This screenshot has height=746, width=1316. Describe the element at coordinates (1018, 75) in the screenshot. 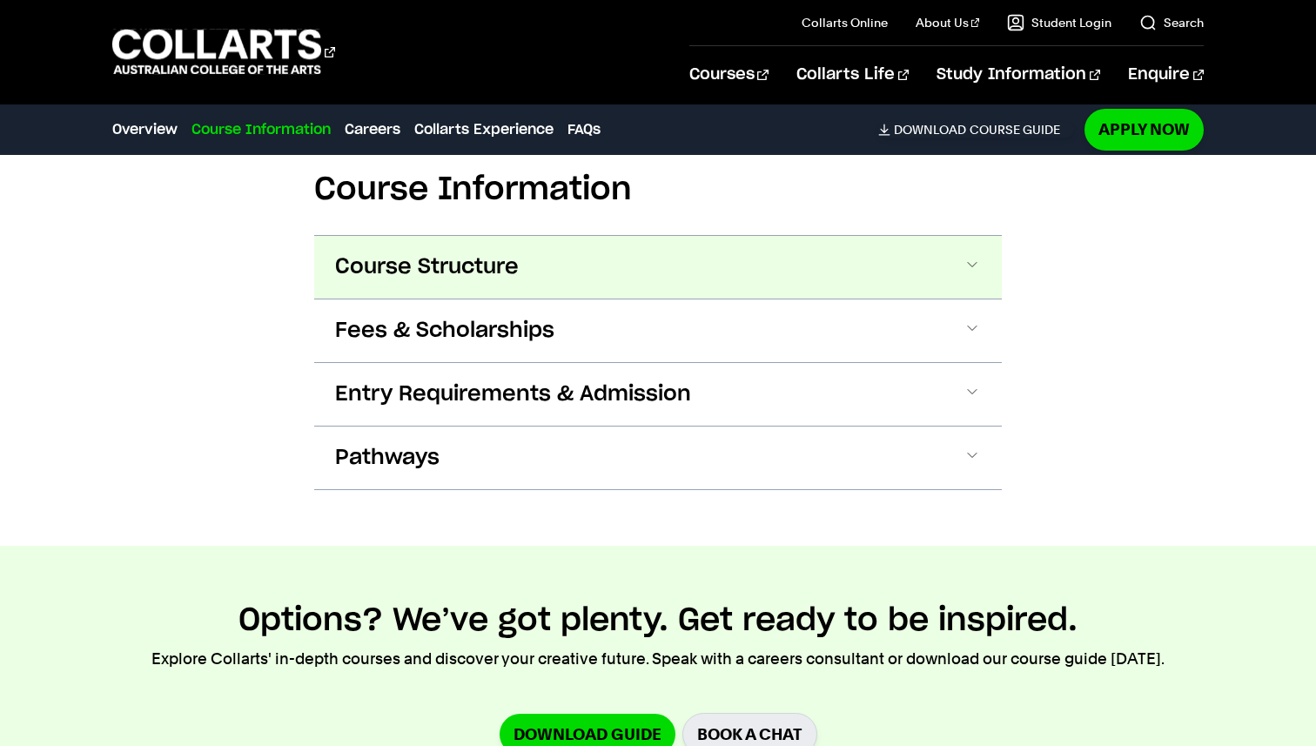

I see `a: Study Information` at that location.